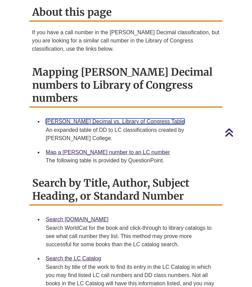 Image resolution: width=252 pixels, height=287 pixels. What do you see at coordinates (131, 160) in the screenshot?
I see `div: The following table is provided by QuestionPoint.` at bounding box center [131, 160].